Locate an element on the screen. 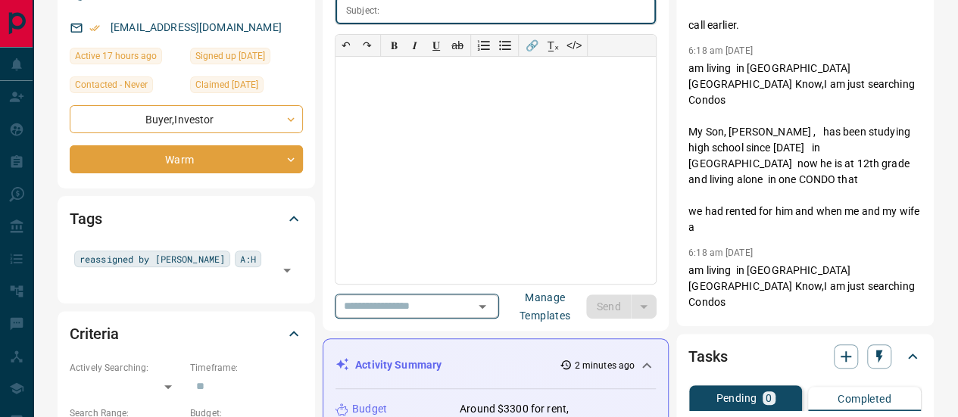 The width and height of the screenshot is (958, 417). p: Pending is located at coordinates (736, 398).